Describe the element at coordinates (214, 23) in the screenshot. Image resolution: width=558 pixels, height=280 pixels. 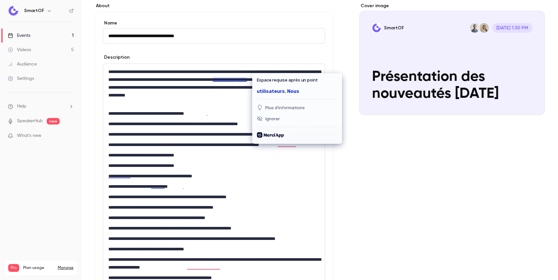
I see `label: Name` at that location.